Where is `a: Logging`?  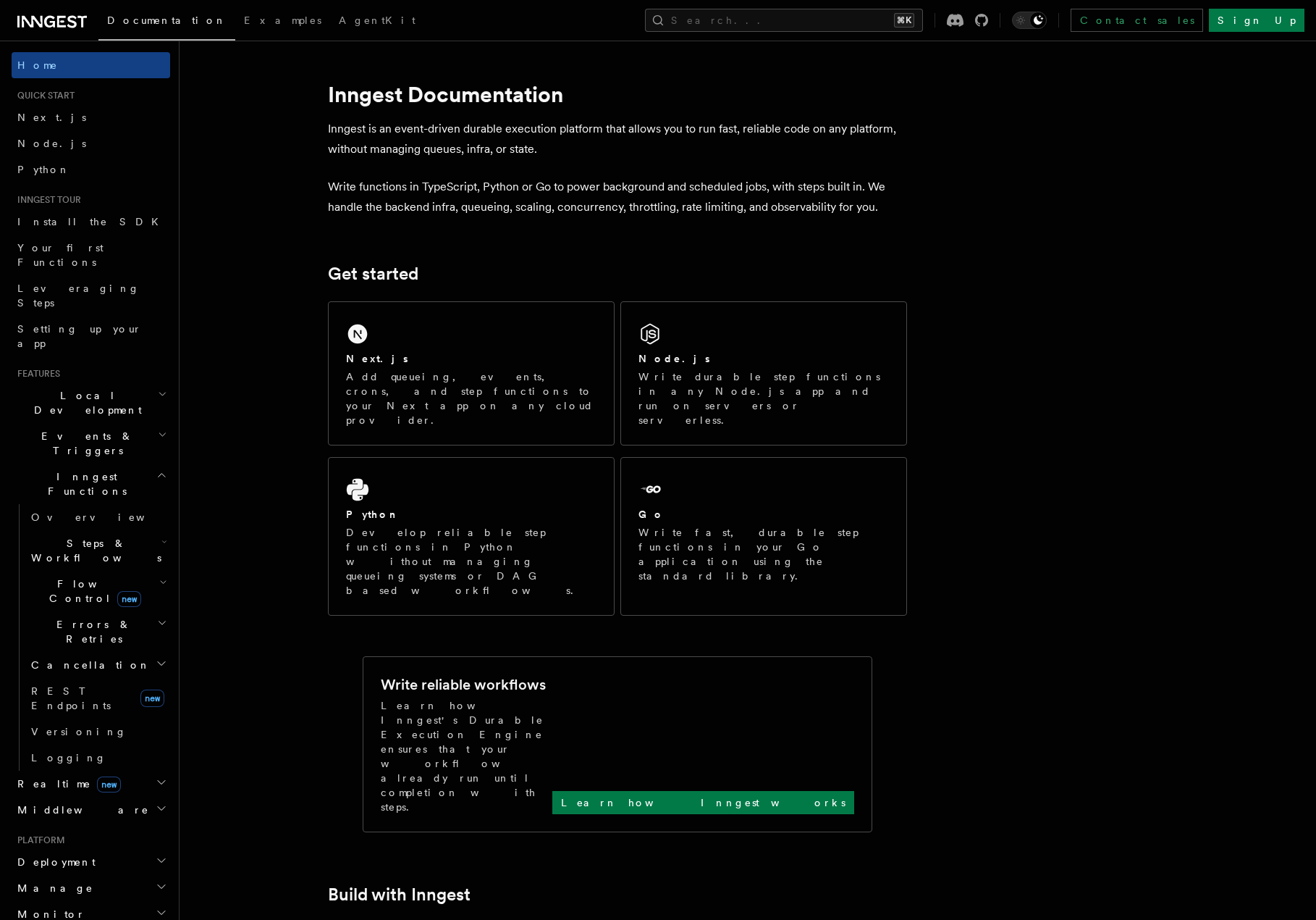 a: Logging is located at coordinates (97, 758).